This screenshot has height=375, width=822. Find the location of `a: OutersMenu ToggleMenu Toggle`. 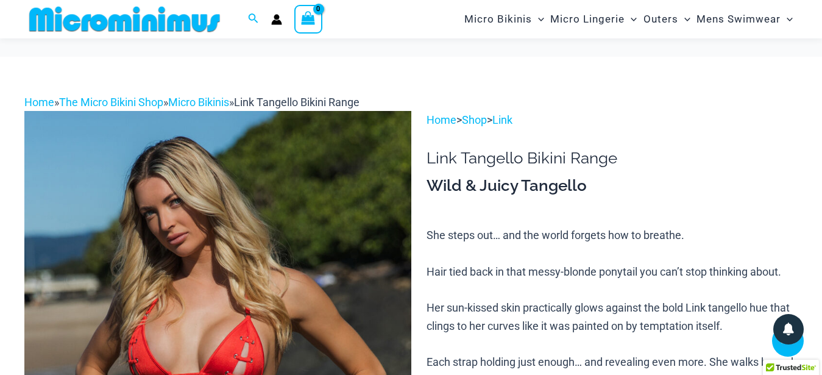

a: OutersMenu ToggleMenu Toggle is located at coordinates (667, 19).